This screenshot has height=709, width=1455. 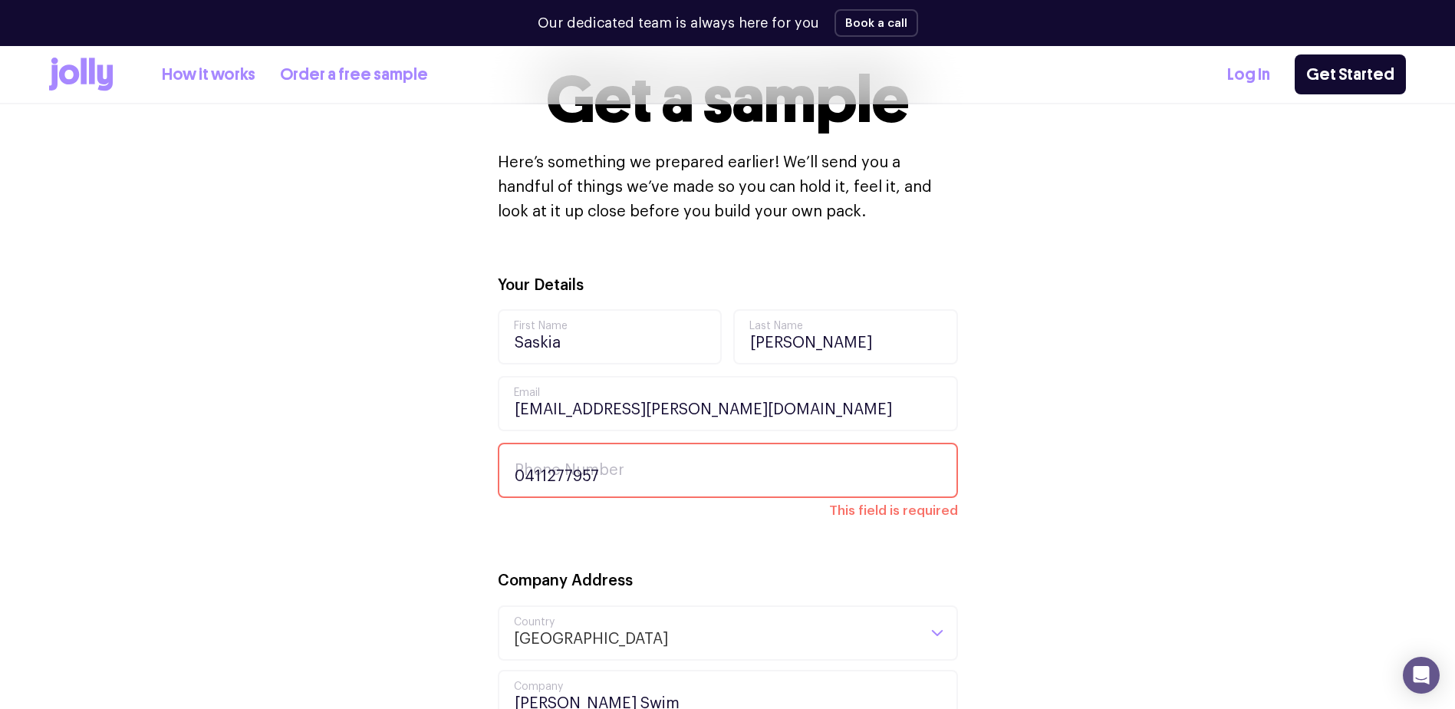 What do you see at coordinates (876, 23) in the screenshot?
I see `button: Book a call` at bounding box center [876, 23].